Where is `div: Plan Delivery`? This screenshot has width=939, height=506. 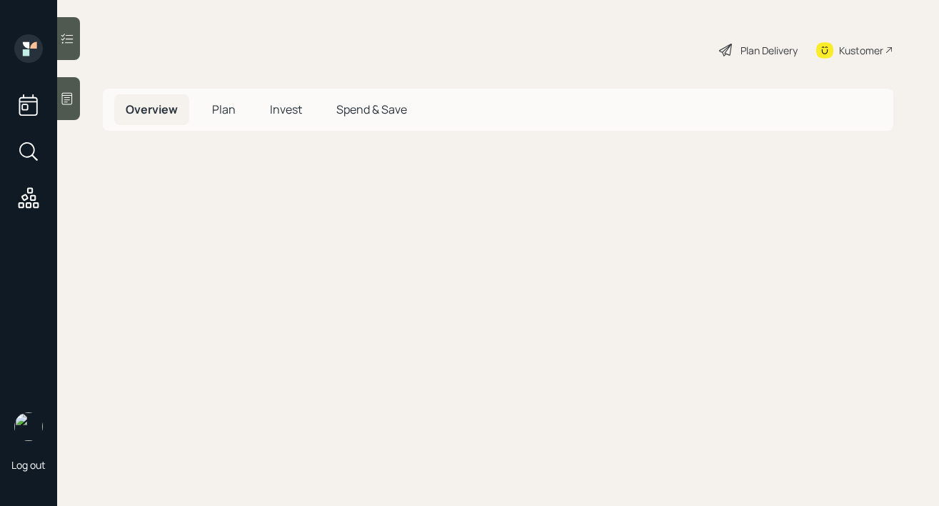 div: Plan Delivery is located at coordinates (769, 50).